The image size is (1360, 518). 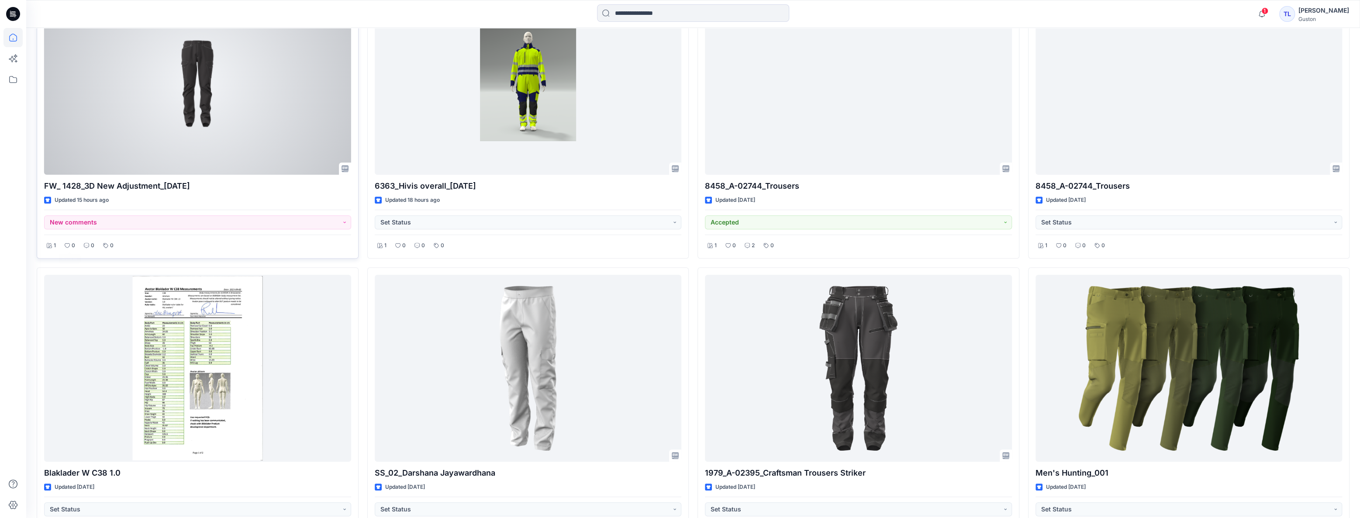 I want to click on p: Men's Hunting_001, so click(x=1189, y=473).